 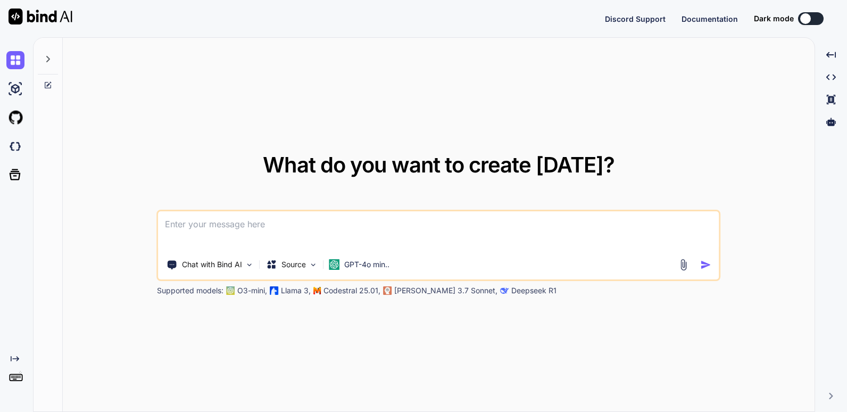 What do you see at coordinates (534, 291) in the screenshot?
I see `p: Deepseek R1` at bounding box center [534, 291].